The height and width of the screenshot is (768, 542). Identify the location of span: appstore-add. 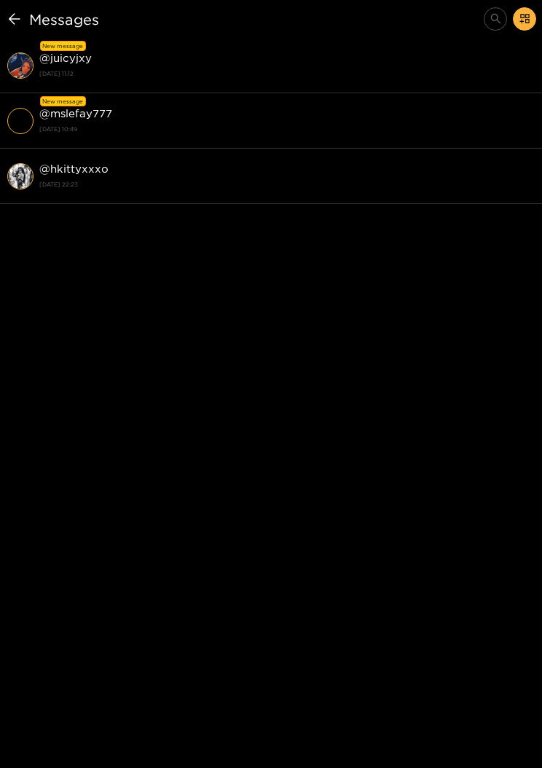
(525, 19).